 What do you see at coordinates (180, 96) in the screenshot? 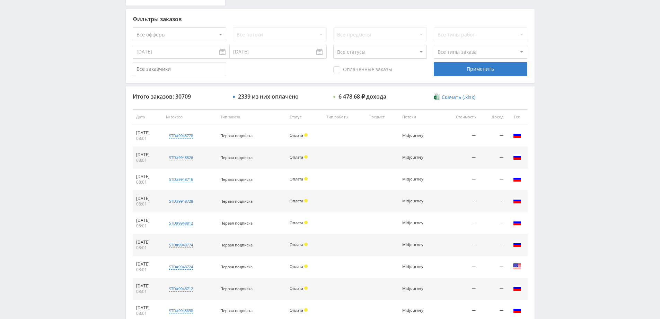
I see `div: Итого заказов: 30709` at bounding box center [180, 96].